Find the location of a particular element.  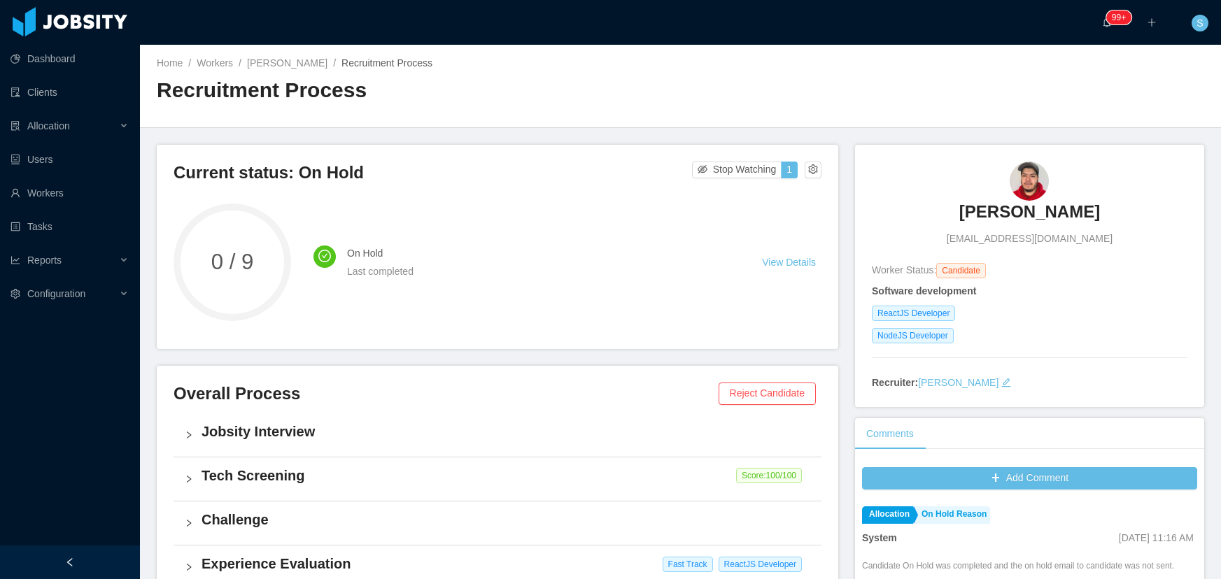

span: Reports is located at coordinates (44, 260).